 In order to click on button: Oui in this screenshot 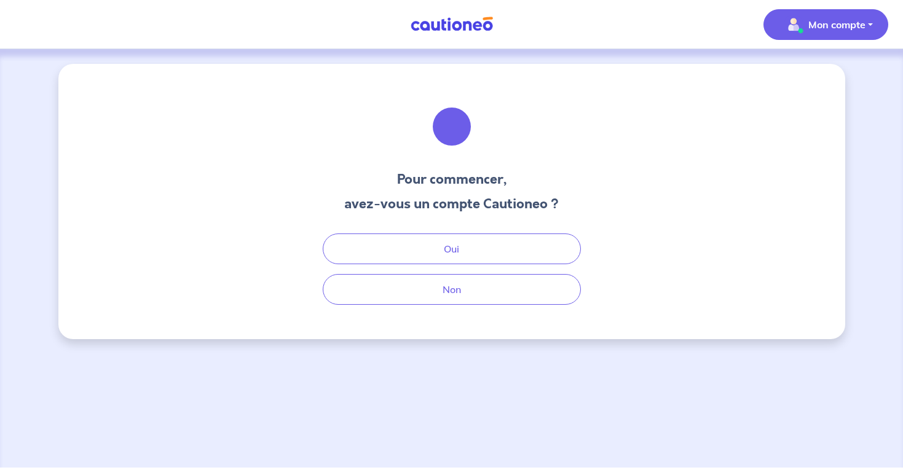, I will do `click(452, 249)`.